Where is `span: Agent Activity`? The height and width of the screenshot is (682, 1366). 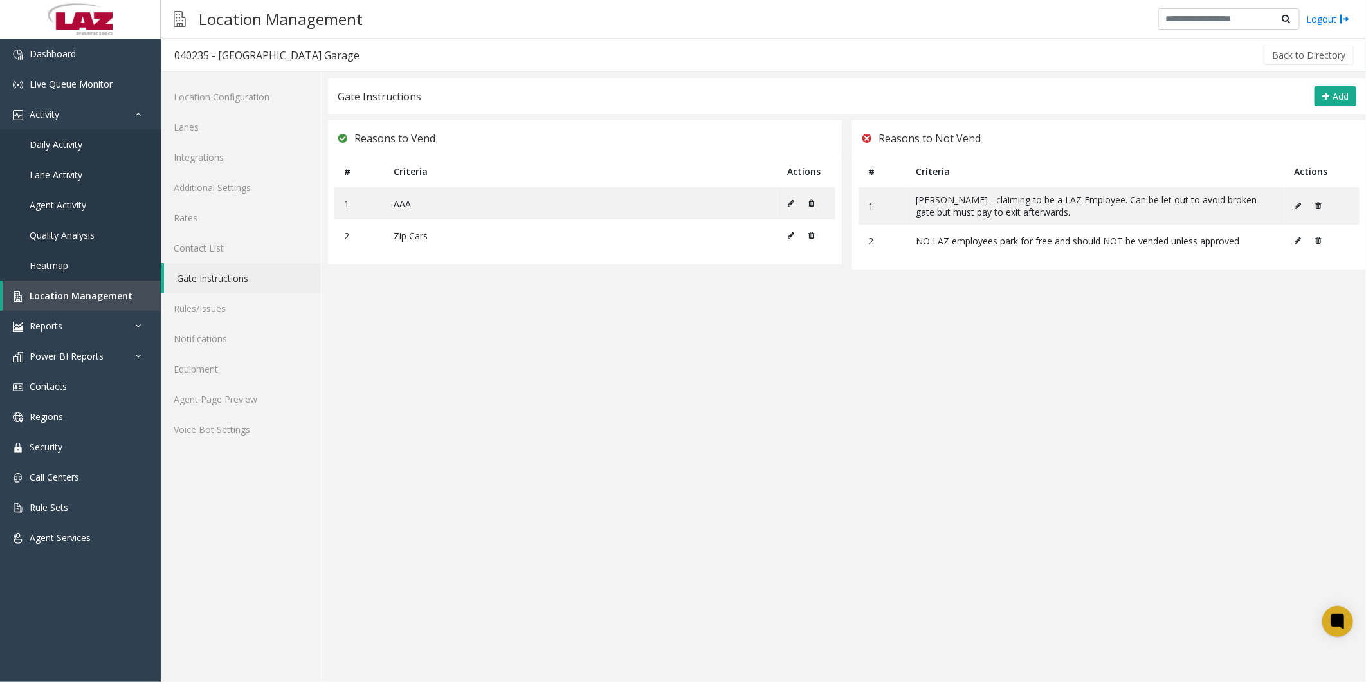 span: Agent Activity is located at coordinates (58, 205).